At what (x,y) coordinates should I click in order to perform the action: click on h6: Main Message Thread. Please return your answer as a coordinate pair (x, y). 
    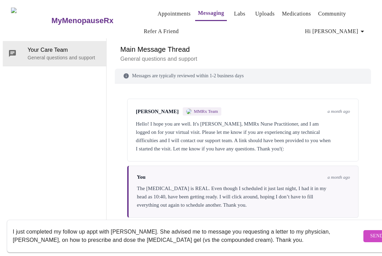
    Looking at the image, I should click on (243, 49).